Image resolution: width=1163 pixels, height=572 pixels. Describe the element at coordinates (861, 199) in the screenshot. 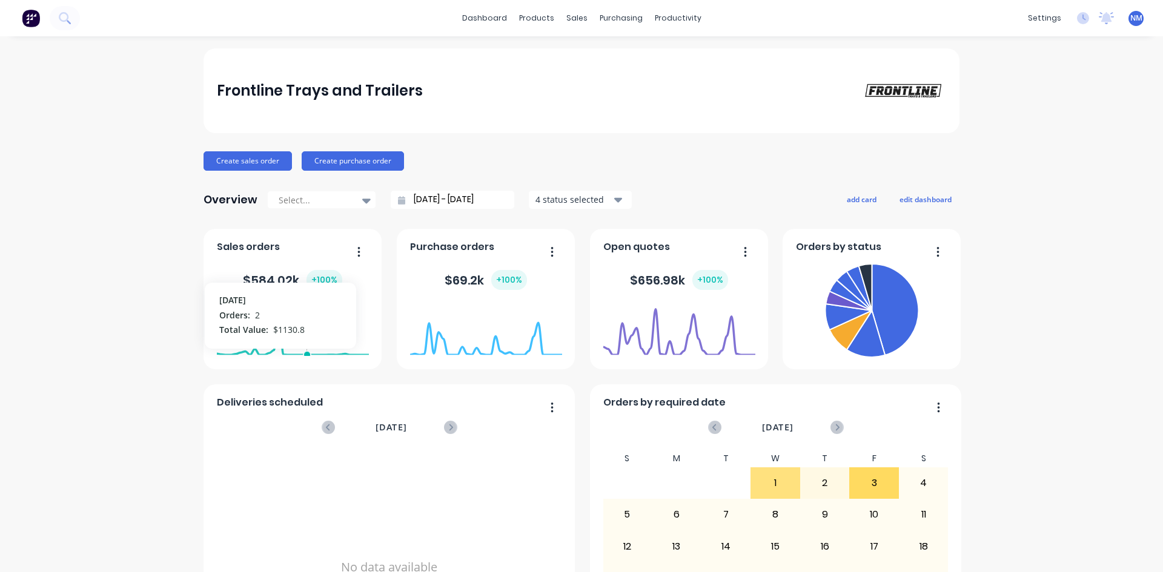

I see `button: add card` at that location.